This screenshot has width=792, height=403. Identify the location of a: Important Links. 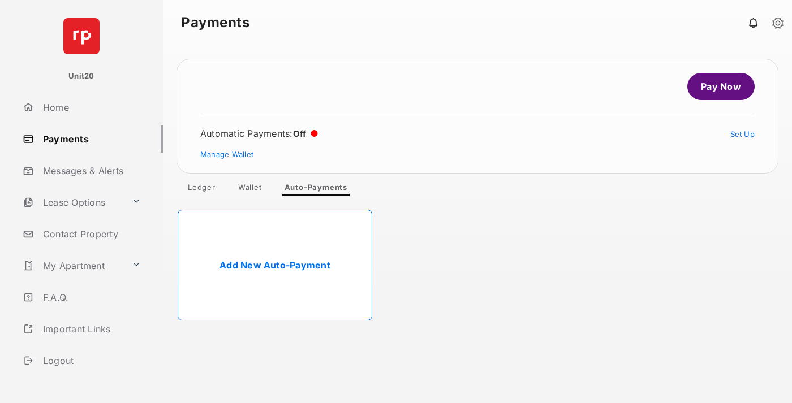
(81, 329).